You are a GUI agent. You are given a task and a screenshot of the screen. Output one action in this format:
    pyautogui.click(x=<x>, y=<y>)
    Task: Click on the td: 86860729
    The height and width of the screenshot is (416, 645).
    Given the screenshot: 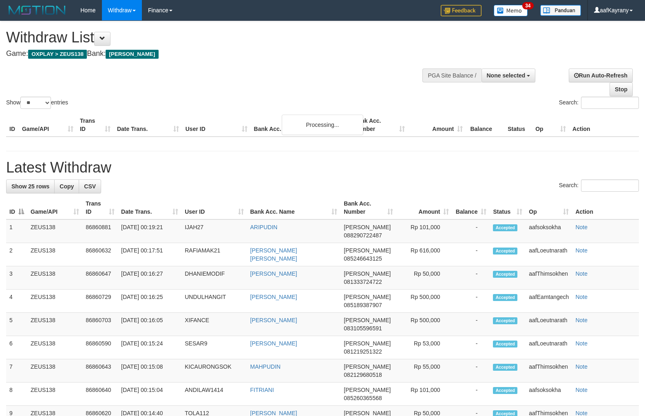 What is the action you would take?
    pyautogui.click(x=100, y=301)
    